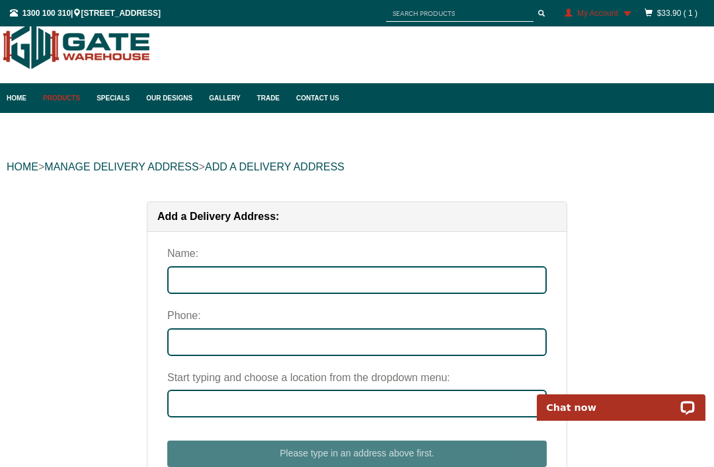 This screenshot has height=467, width=714. Describe the element at coordinates (21, 98) in the screenshot. I see `a: Home` at that location.